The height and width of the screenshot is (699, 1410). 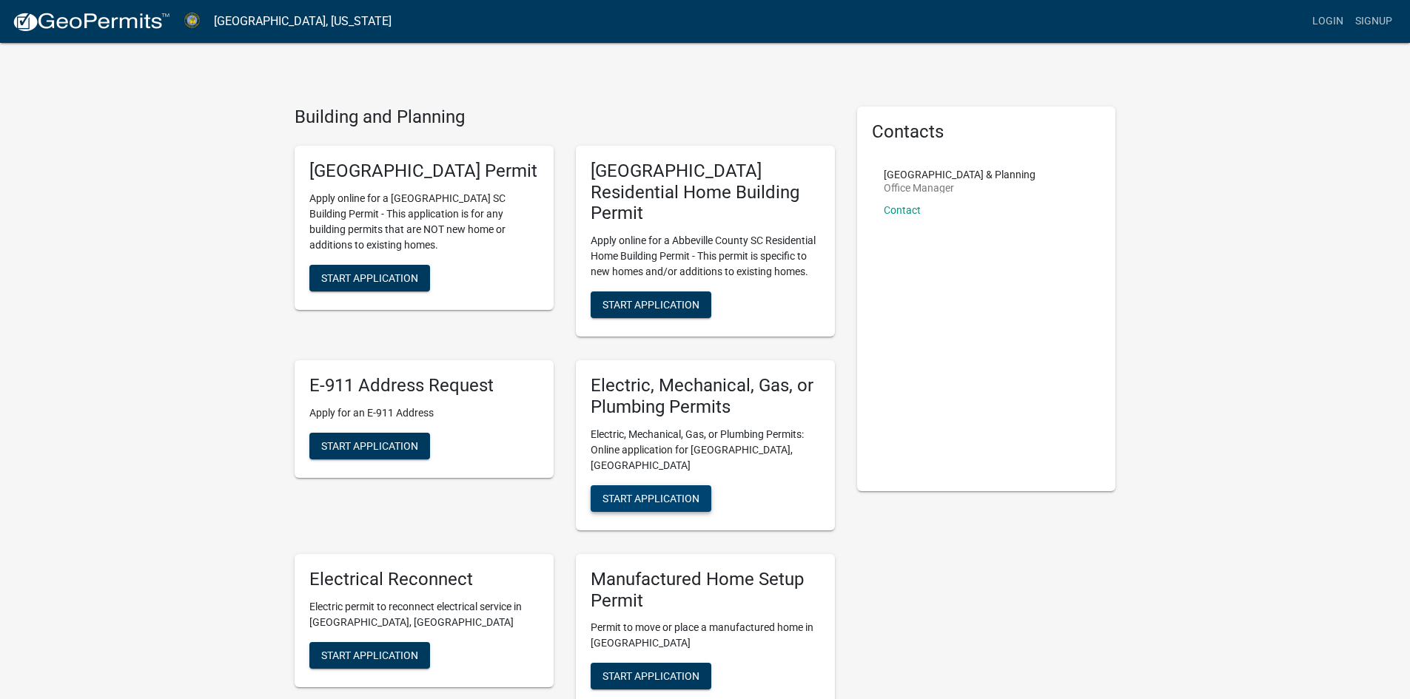 I want to click on h5: E-911 Address Request, so click(x=424, y=386).